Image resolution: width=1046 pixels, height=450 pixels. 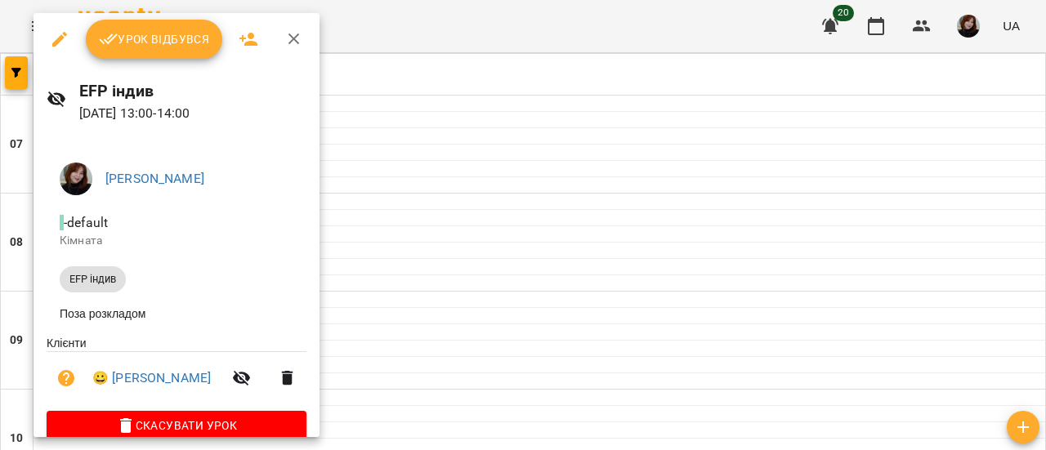 What do you see at coordinates (66, 378) in the screenshot?
I see `button: Візит ще не сплачено. Додати оплату?` at bounding box center [66, 378].